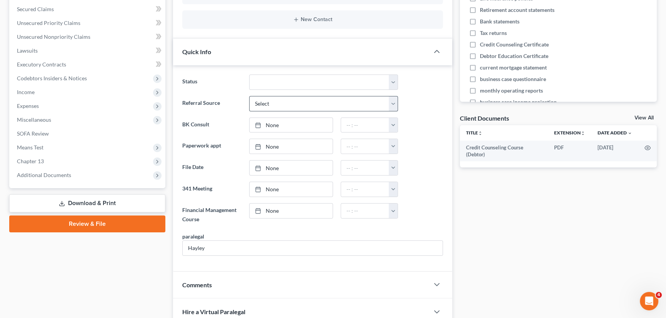 The image size is (666, 318). Describe the element at coordinates (499, 22) in the screenshot. I see `span: Bank statements` at that location.